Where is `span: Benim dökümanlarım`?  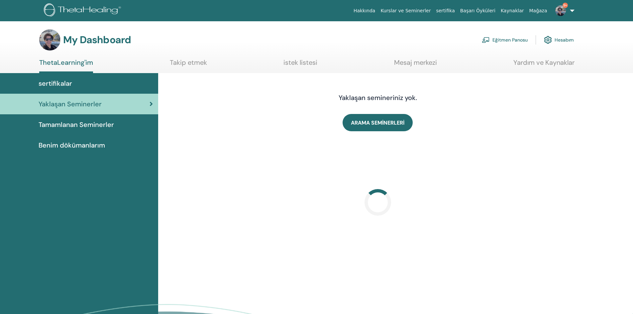 span: Benim dökümanlarım is located at coordinates (72, 145).